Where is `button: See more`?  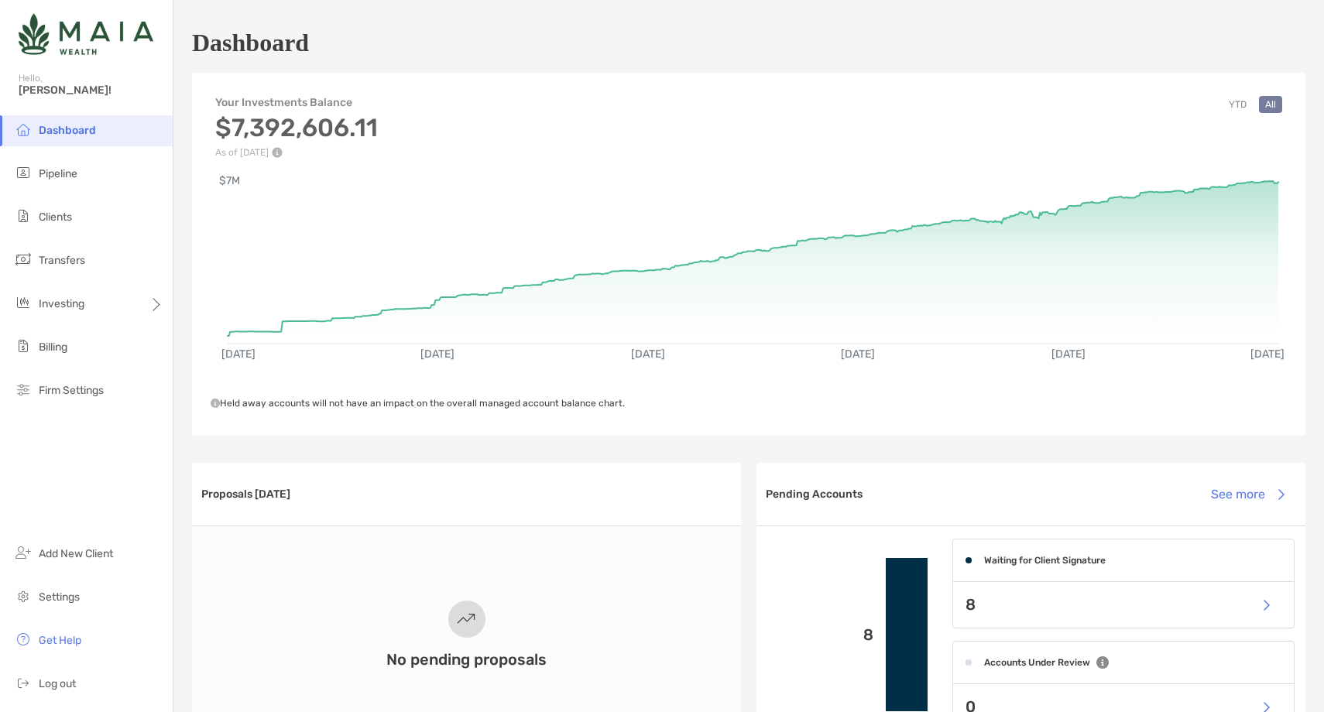 button: See more is located at coordinates (1247, 495).